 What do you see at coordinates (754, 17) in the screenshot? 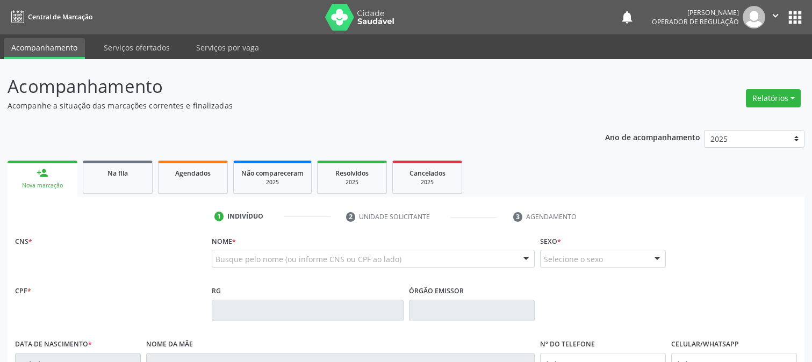
I see `img: img` at bounding box center [754, 17].